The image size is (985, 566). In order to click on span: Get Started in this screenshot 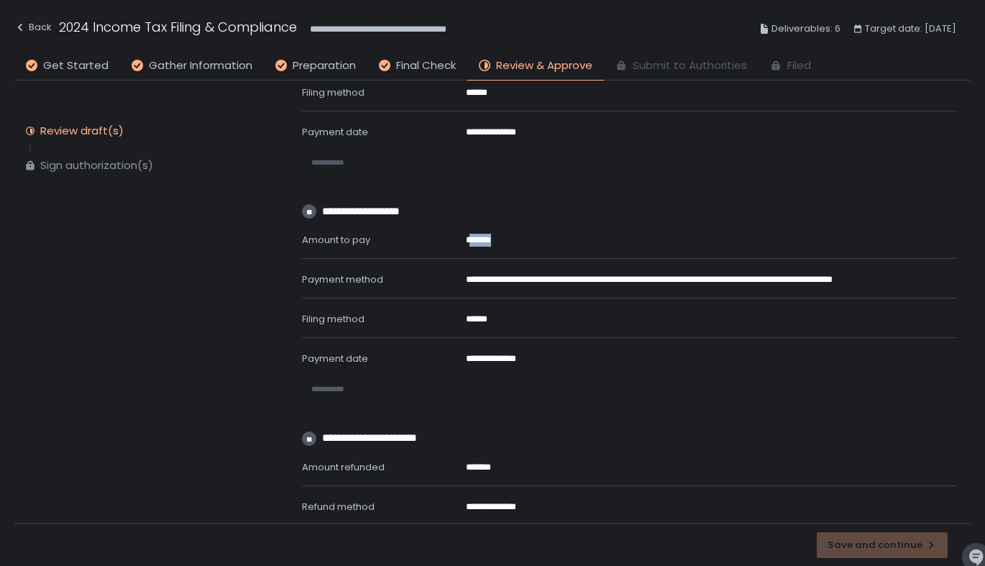, I will do `click(76, 65)`.